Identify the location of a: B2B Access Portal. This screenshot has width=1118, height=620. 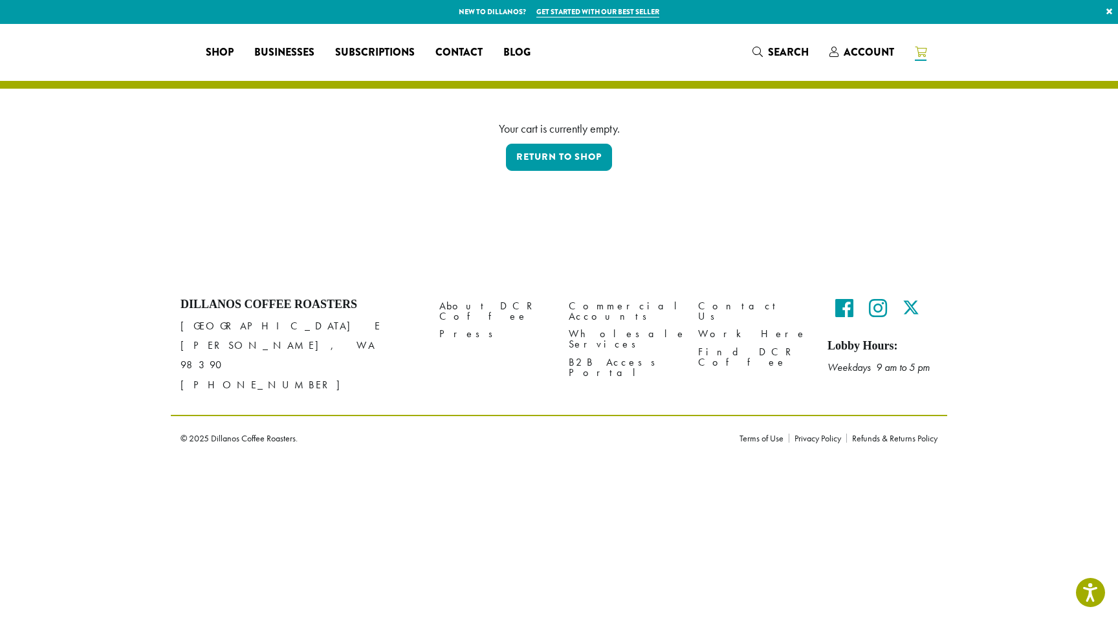
(624, 367).